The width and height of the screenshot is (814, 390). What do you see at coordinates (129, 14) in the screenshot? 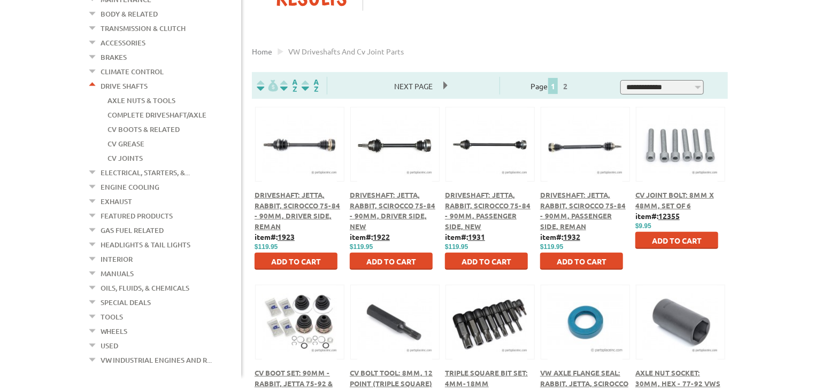
I see `a: Body & Related` at bounding box center [129, 14].